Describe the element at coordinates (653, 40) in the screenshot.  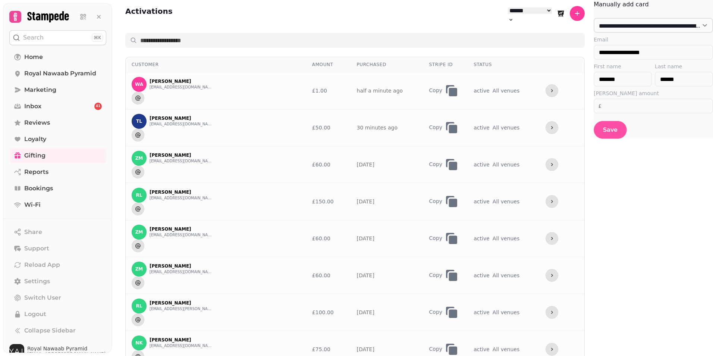
I see `label: Email` at that location.